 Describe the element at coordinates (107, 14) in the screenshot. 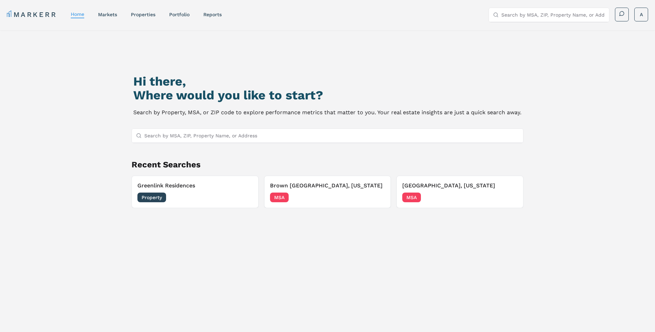

I see `a: markets` at that location.